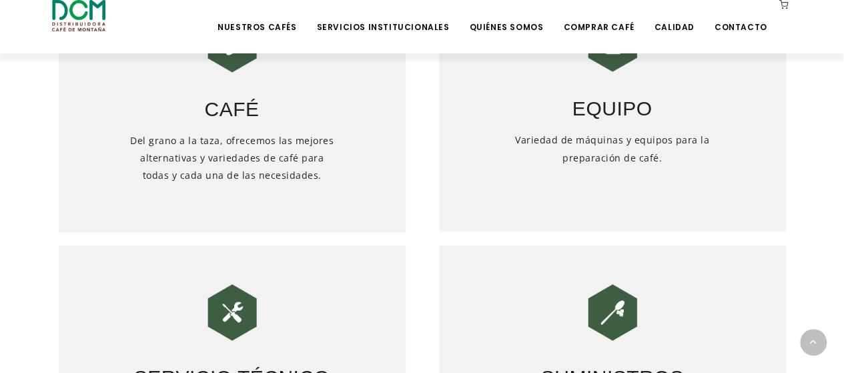 The width and height of the screenshot is (844, 373). What do you see at coordinates (232, 101) in the screenshot?
I see `h3: Café` at bounding box center [232, 101].